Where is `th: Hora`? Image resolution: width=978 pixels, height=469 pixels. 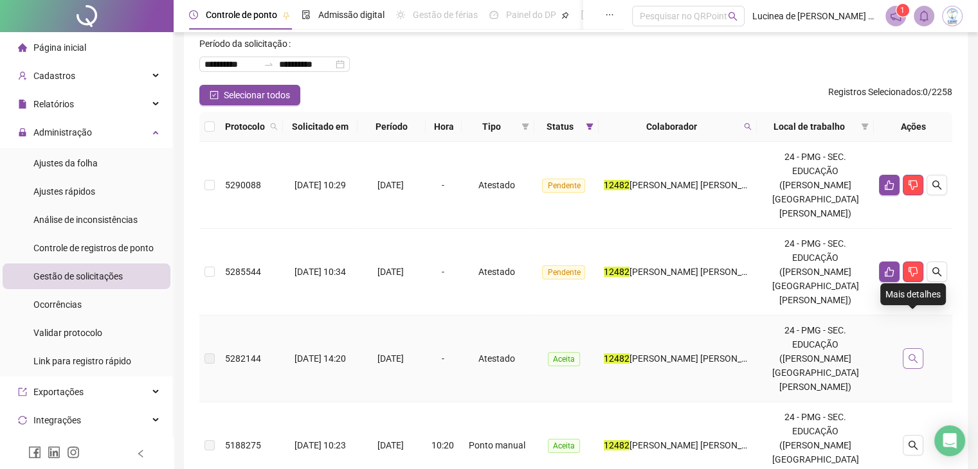 th: Hora is located at coordinates (444, 127).